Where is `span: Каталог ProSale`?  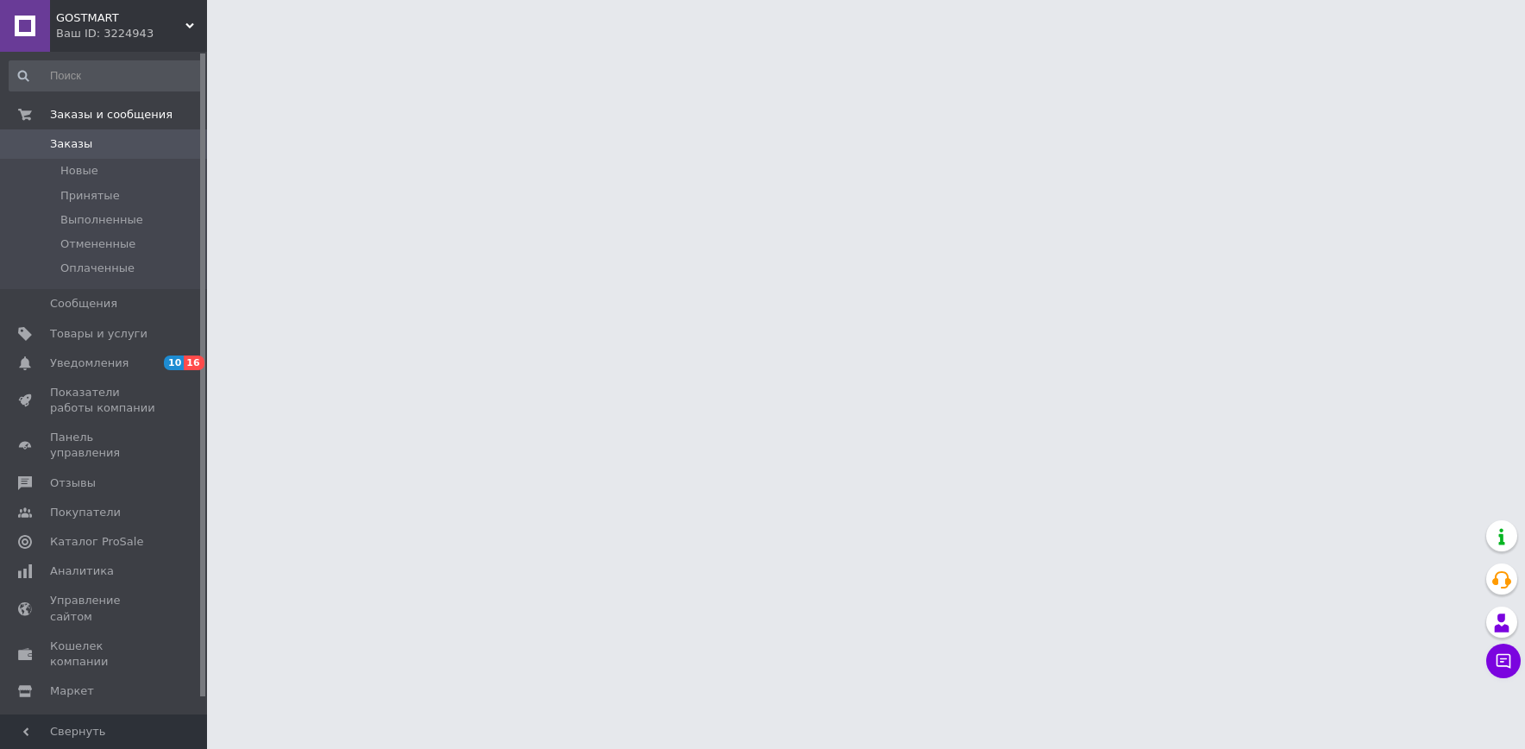 span: Каталог ProSale is located at coordinates (97, 542).